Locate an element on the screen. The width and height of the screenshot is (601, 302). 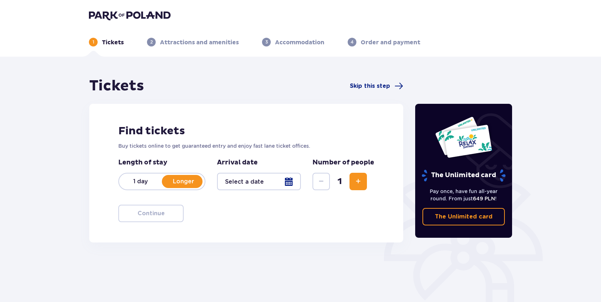
button: Continue is located at coordinates (151, 213).